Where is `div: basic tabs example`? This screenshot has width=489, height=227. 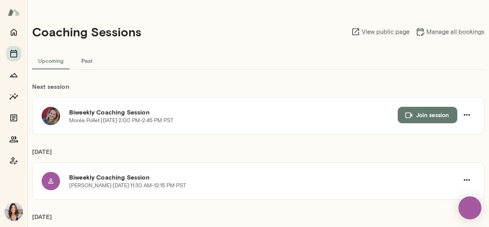
div: basic tabs example is located at coordinates (259, 60).